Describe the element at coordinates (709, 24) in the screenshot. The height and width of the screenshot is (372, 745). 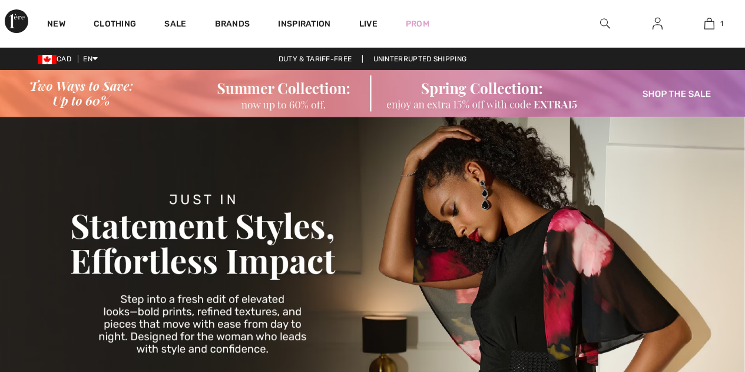
I see `img: My Bag` at that location.